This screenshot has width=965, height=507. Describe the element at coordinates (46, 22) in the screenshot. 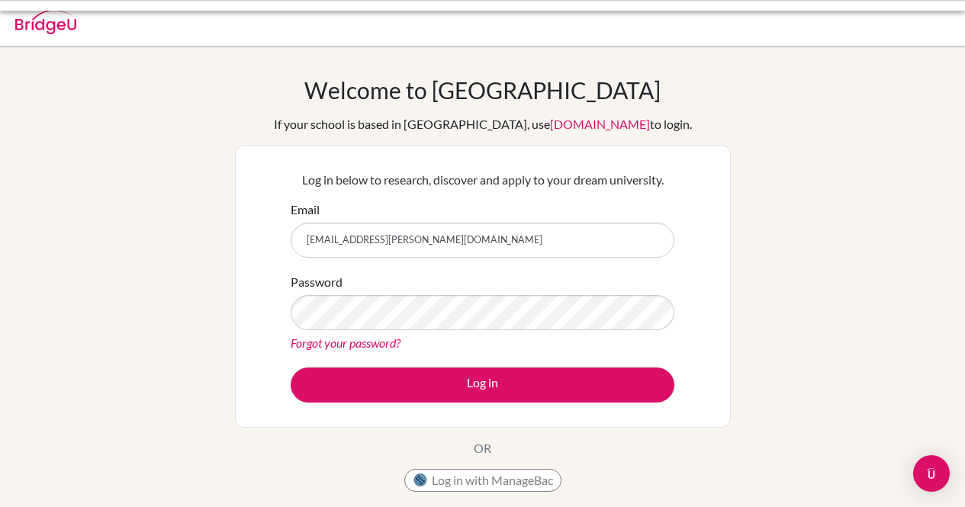

I see `img: Bridge-U` at that location.